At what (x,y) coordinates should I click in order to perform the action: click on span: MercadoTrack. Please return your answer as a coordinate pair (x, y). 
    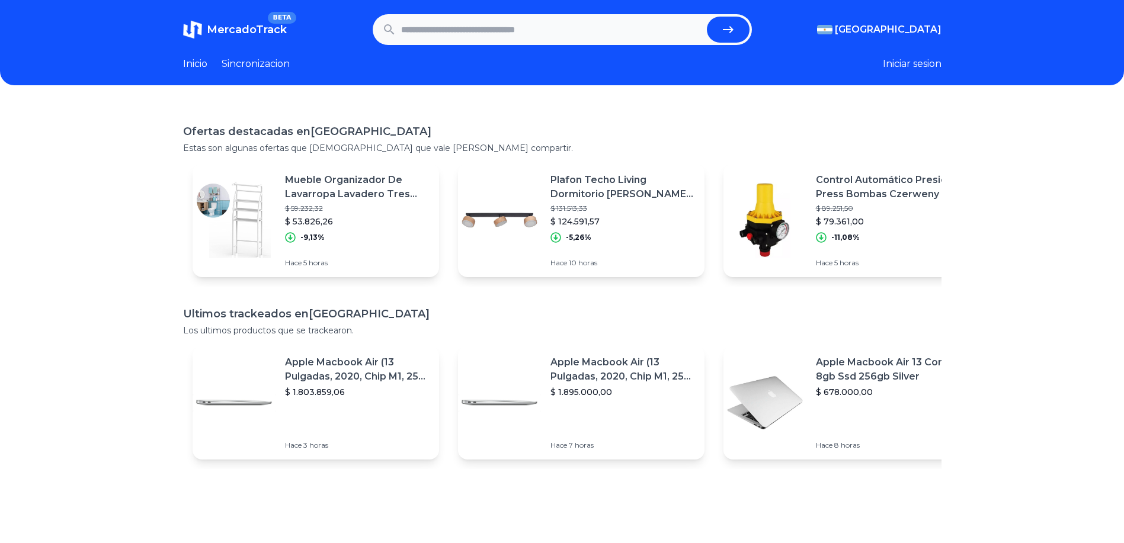
    Looking at the image, I should click on (247, 30).